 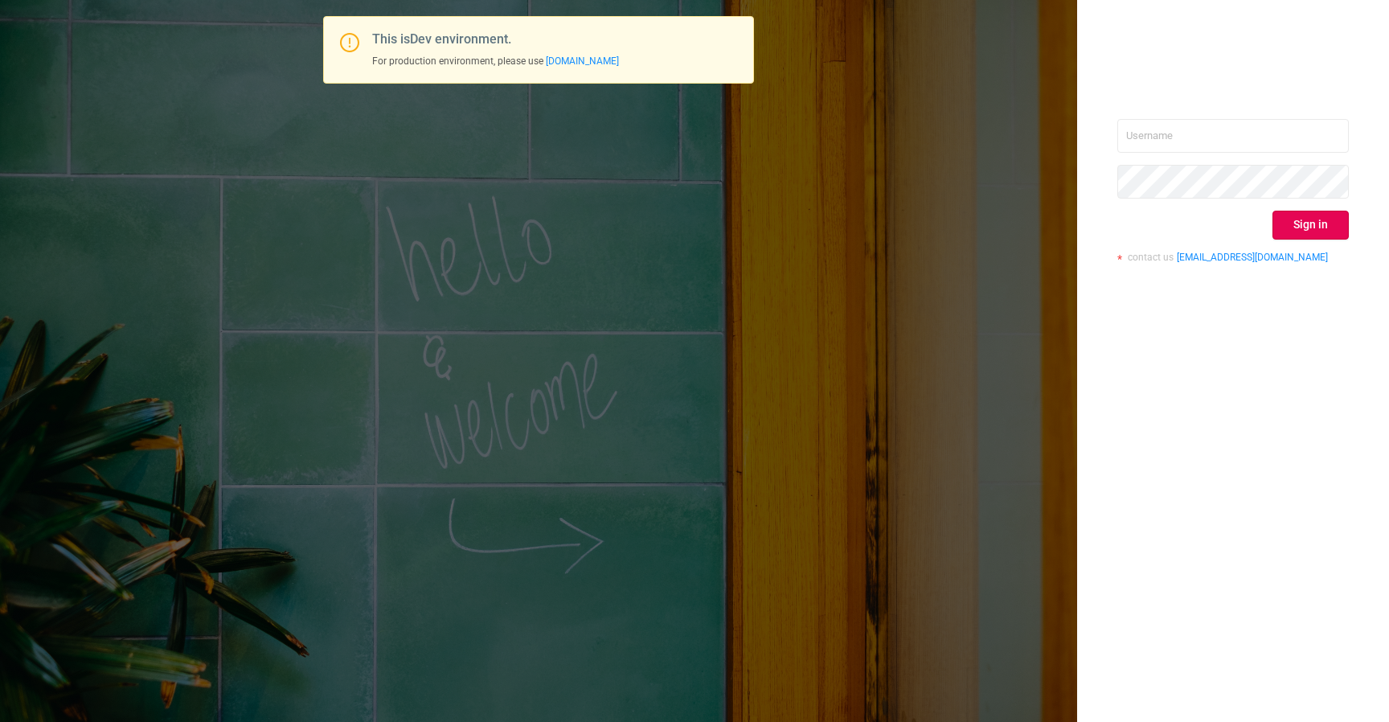 What do you see at coordinates (1233, 136) in the screenshot?
I see `input: Username` at bounding box center [1233, 136].